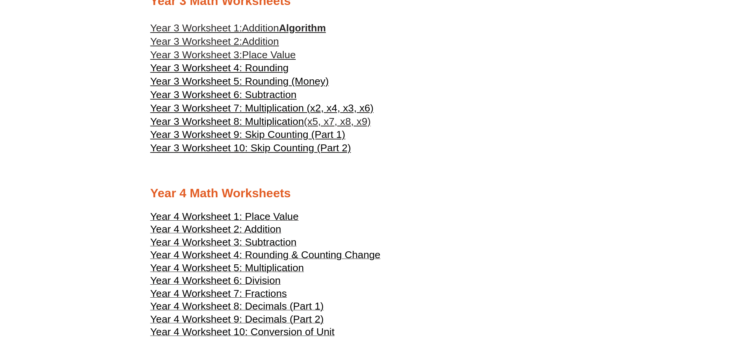 The width and height of the screenshot is (729, 349). I want to click on a: Year 3 Worksheet 9: Skip Counting (Part 1), so click(248, 134).